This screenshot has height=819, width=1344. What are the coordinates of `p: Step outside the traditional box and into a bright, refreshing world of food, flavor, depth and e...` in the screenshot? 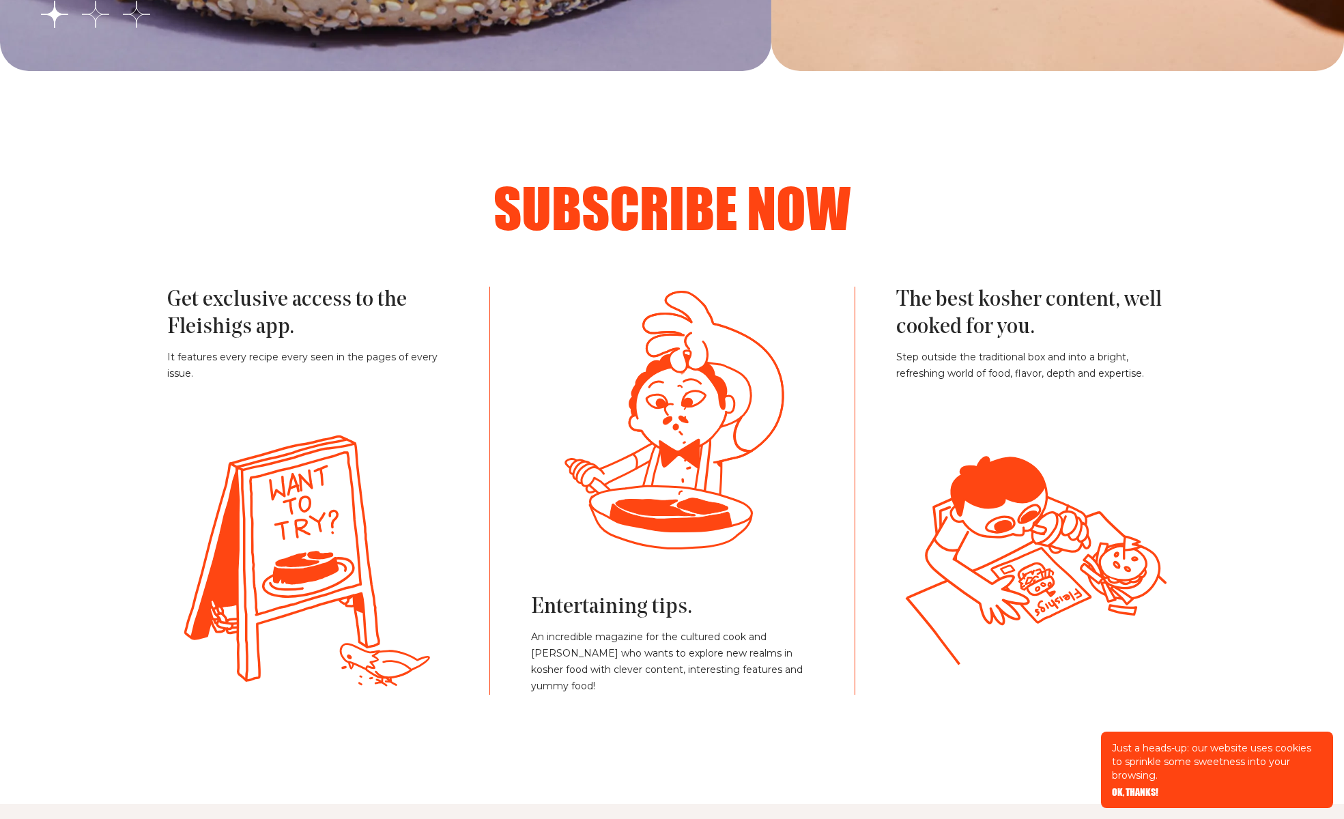 It's located at (1037, 366).